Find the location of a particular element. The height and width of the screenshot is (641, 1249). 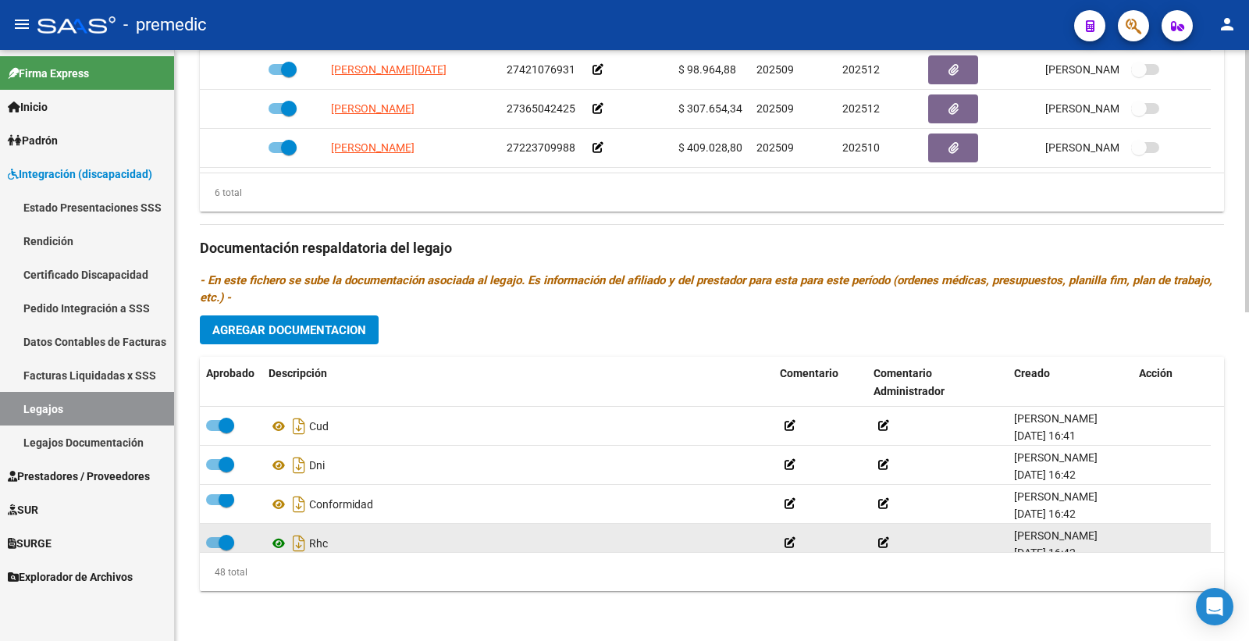

span: Comentario is located at coordinates (809, 373).